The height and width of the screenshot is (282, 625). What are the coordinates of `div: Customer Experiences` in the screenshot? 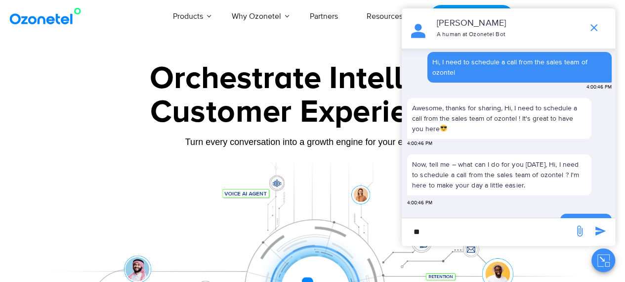 It's located at (313, 112).